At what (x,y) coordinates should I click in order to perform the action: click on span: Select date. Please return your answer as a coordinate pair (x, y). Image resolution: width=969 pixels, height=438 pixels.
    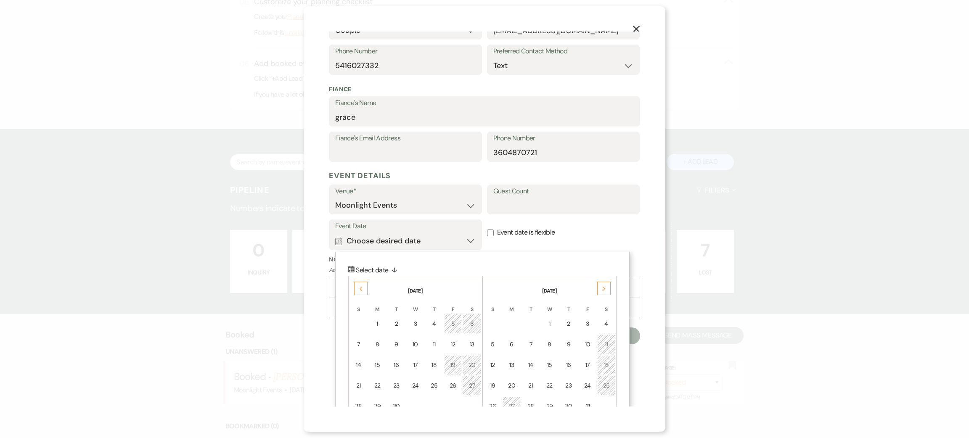
    Looking at the image, I should click on (378, 270).